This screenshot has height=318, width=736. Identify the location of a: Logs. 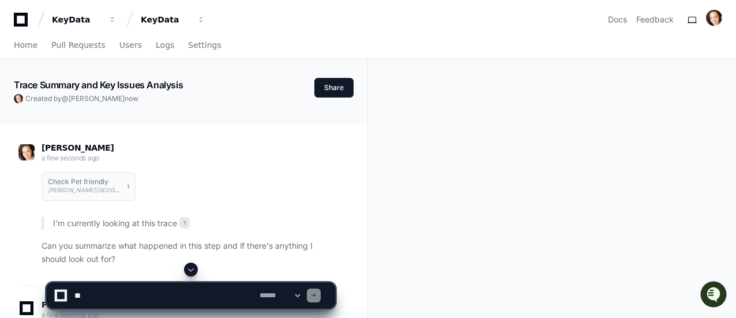
(165, 46).